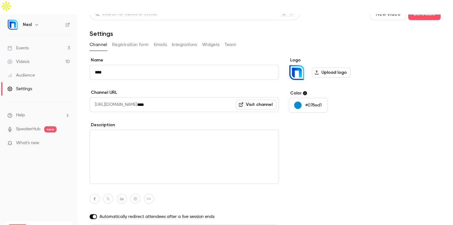 The image size is (453, 225). What do you see at coordinates (184, 125) in the screenshot?
I see `label: Description` at bounding box center [184, 125].